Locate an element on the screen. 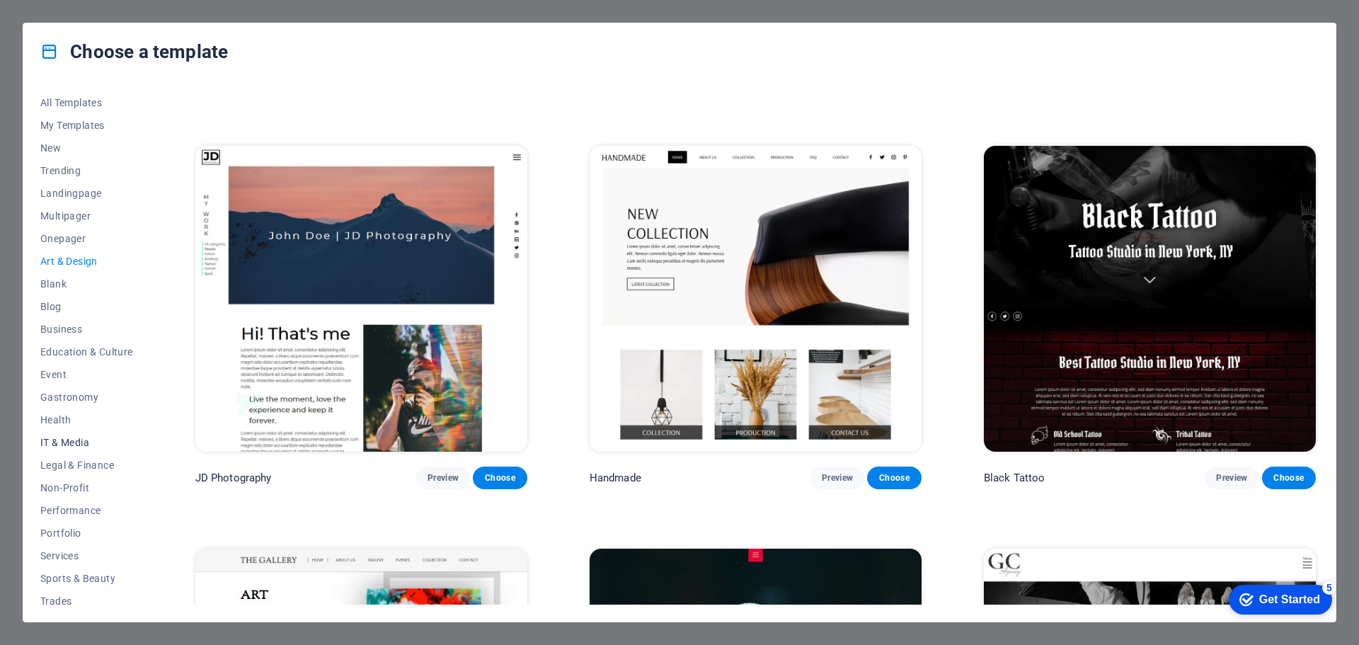  span: Gastronomy is located at coordinates (86, 397).